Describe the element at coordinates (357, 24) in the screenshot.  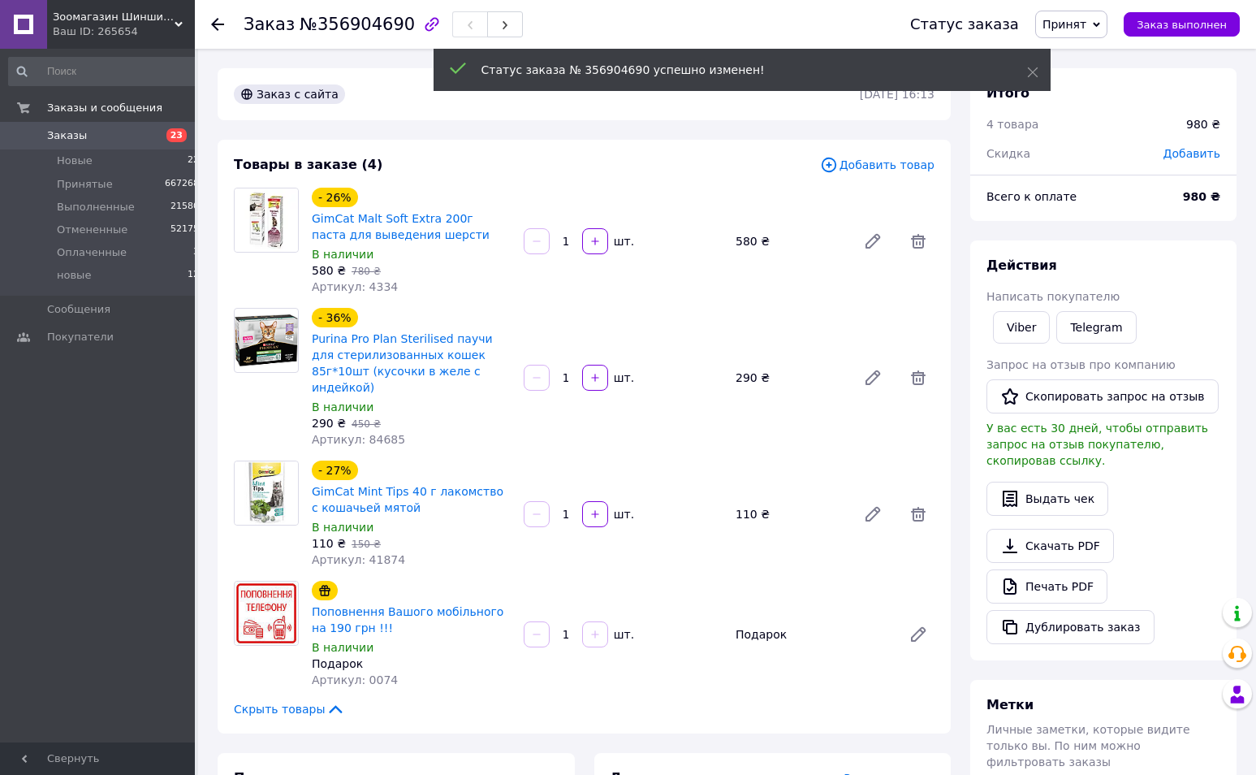
I see `span: №356904690` at that location.